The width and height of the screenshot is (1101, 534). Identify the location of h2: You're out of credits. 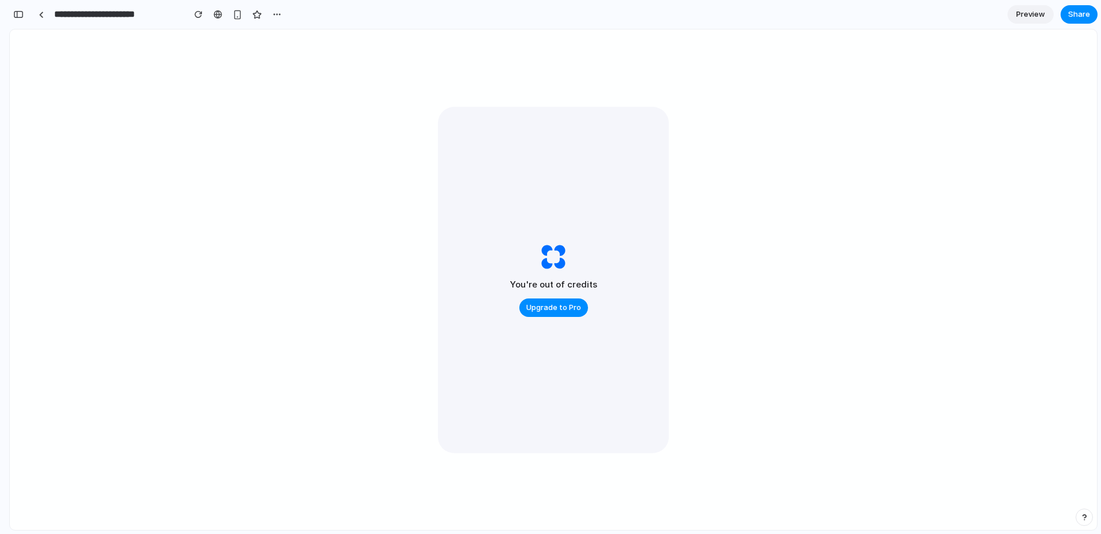
(553, 284).